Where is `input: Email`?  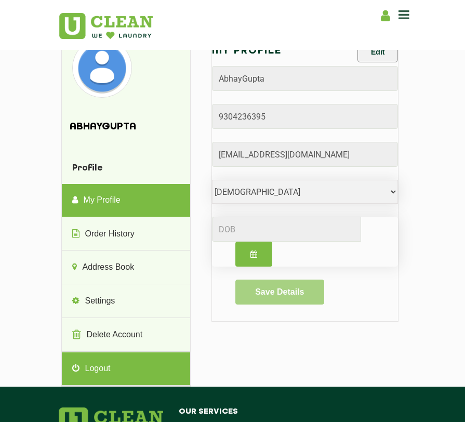 input: Email is located at coordinates (305, 154).